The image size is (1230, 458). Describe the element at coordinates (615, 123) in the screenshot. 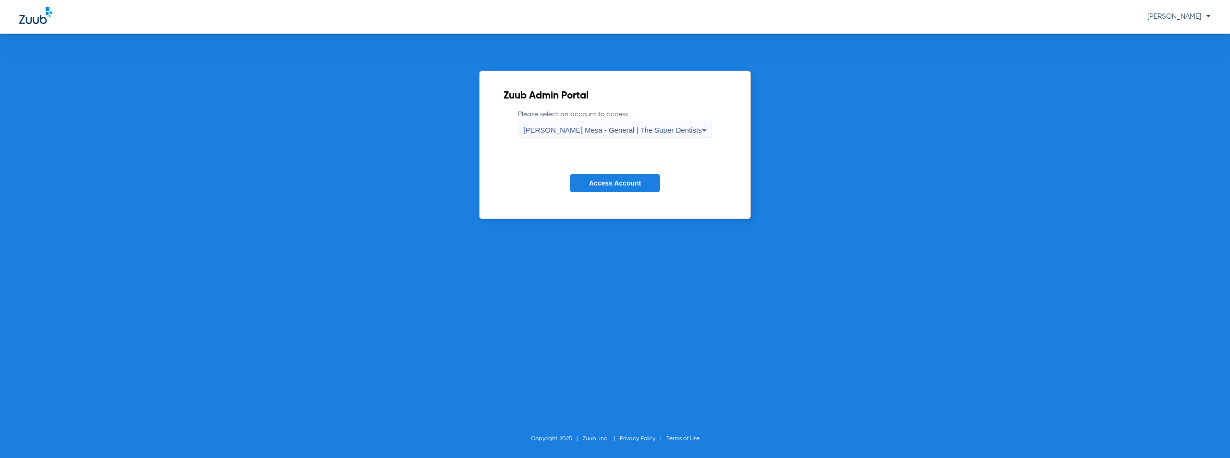

I see `label: Please select an account to access` at that location.